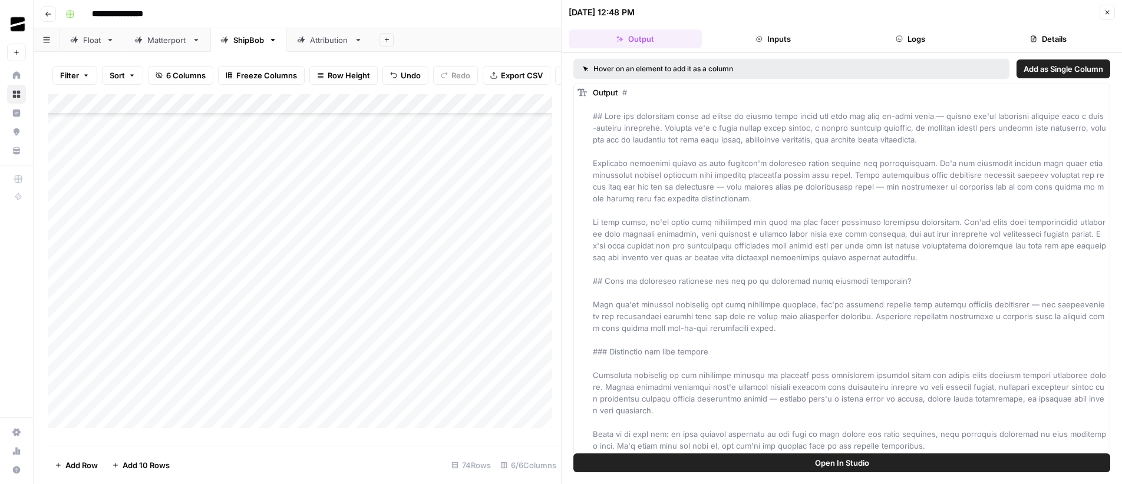 The width and height of the screenshot is (1122, 484). I want to click on div: Matterport, so click(167, 40).